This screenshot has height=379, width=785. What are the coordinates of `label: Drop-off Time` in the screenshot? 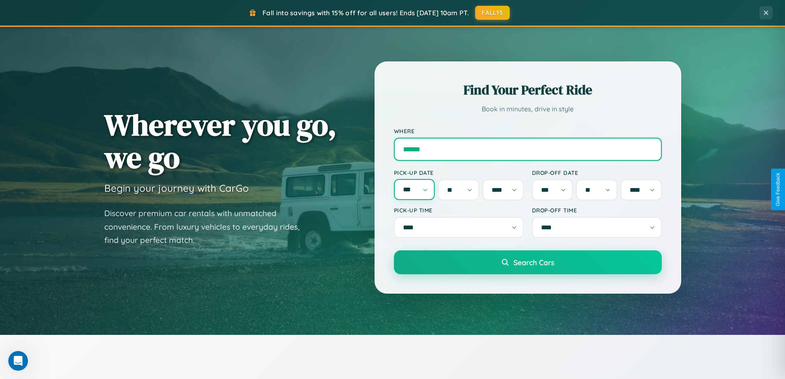 It's located at (597, 210).